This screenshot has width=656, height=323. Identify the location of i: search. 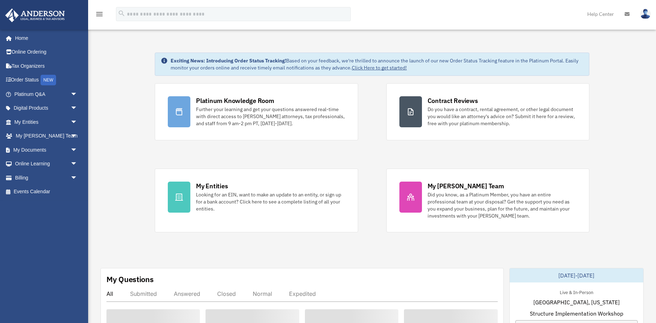
(122, 13).